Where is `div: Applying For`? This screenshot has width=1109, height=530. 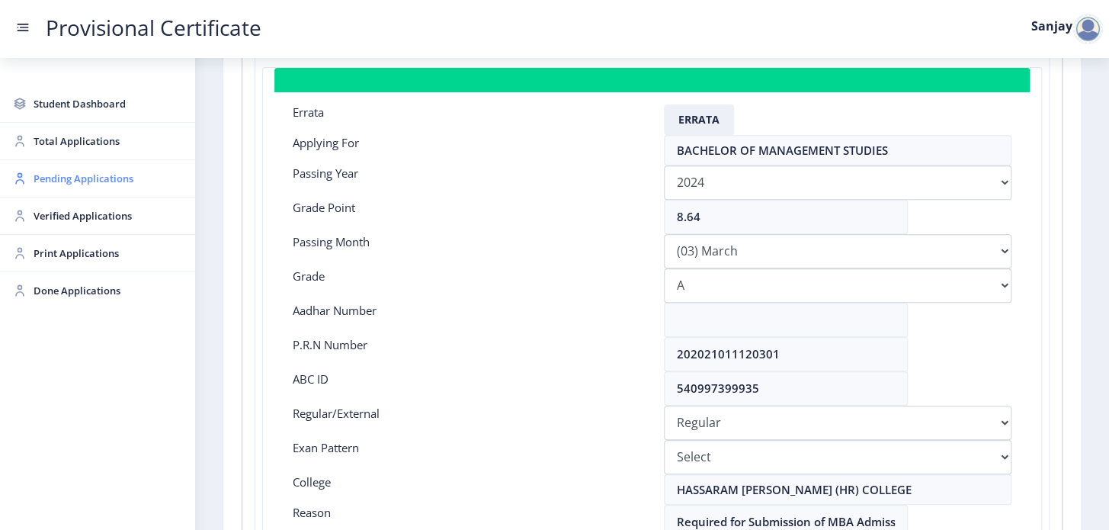 div: Applying For is located at coordinates (466, 150).